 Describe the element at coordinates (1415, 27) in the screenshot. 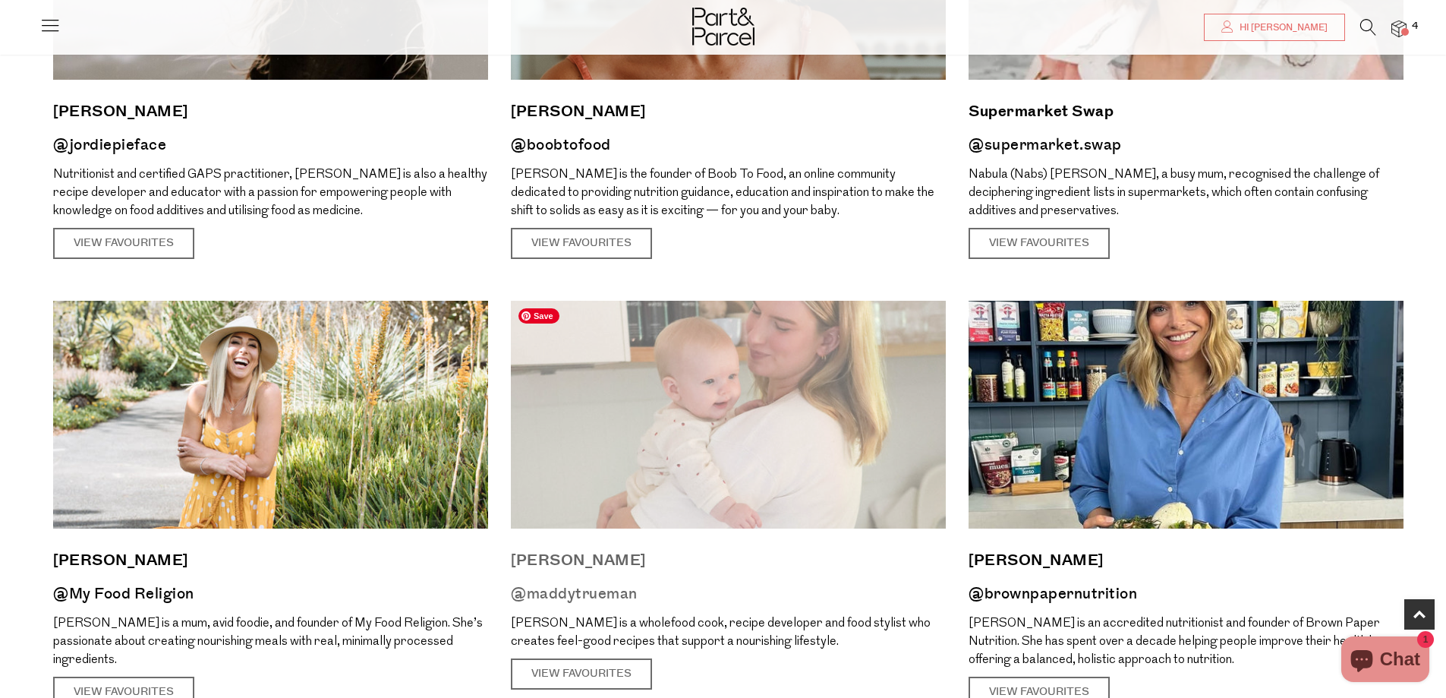

I see `span: 4` at that location.